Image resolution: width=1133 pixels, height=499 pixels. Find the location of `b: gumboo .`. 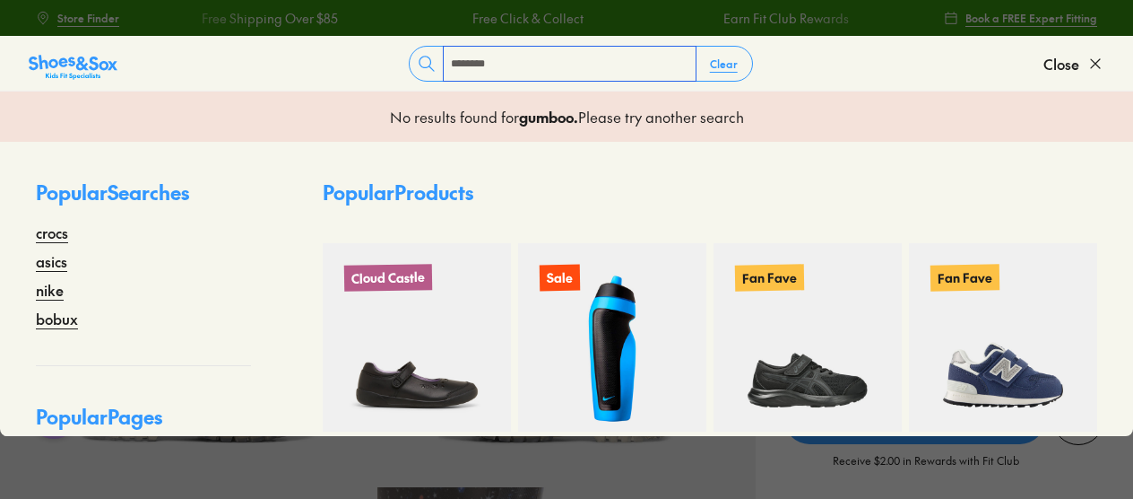

b: gumboo . is located at coordinates (549, 117).